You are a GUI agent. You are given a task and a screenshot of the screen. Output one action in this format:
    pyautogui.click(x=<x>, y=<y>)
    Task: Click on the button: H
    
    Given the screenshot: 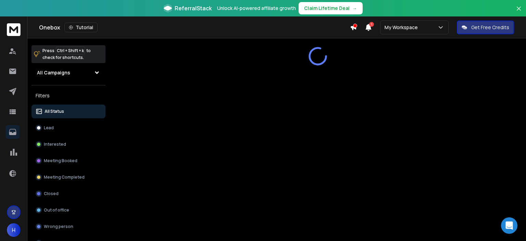 What is the action you would take?
    pyautogui.click(x=14, y=230)
    